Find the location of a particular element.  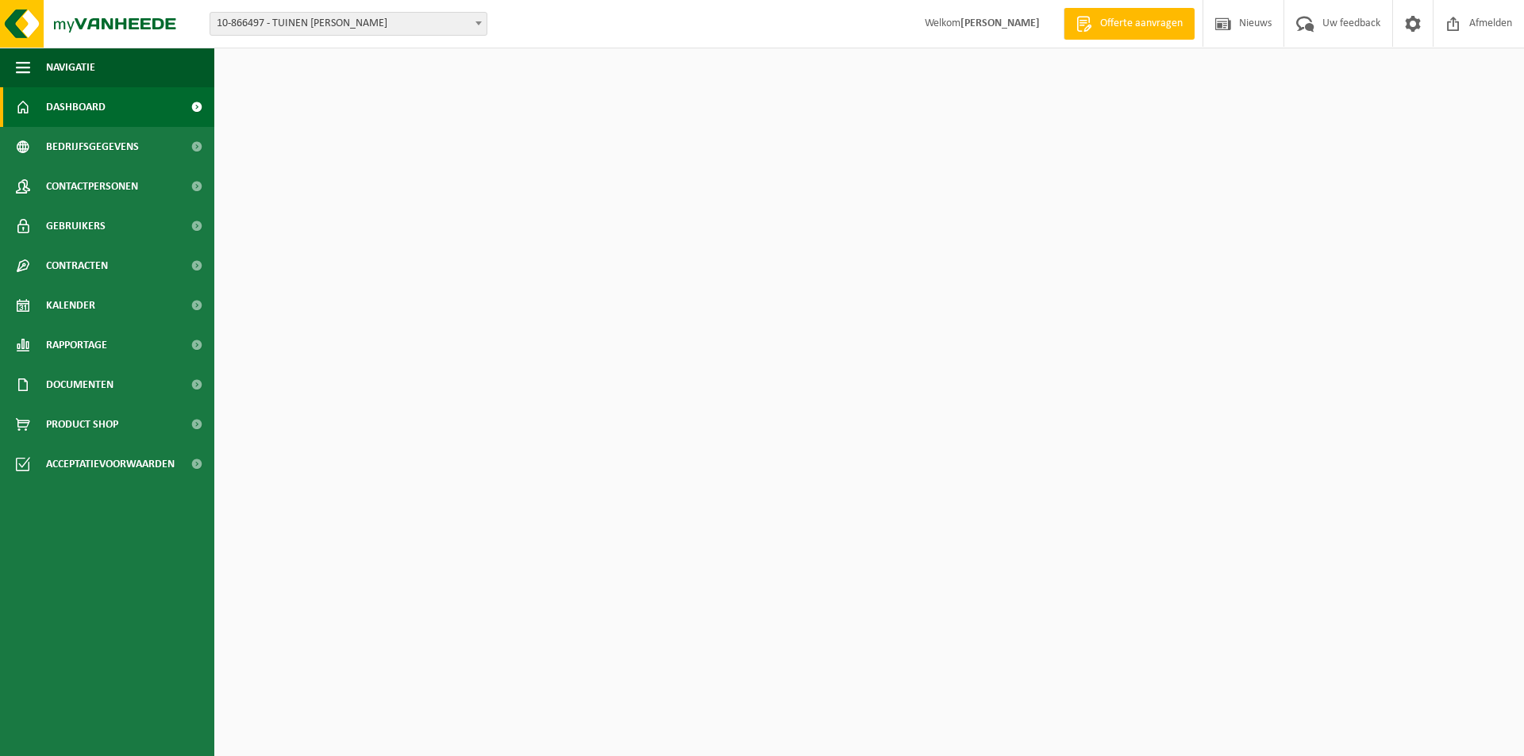

span: Navigatie is located at coordinates (71, 67).